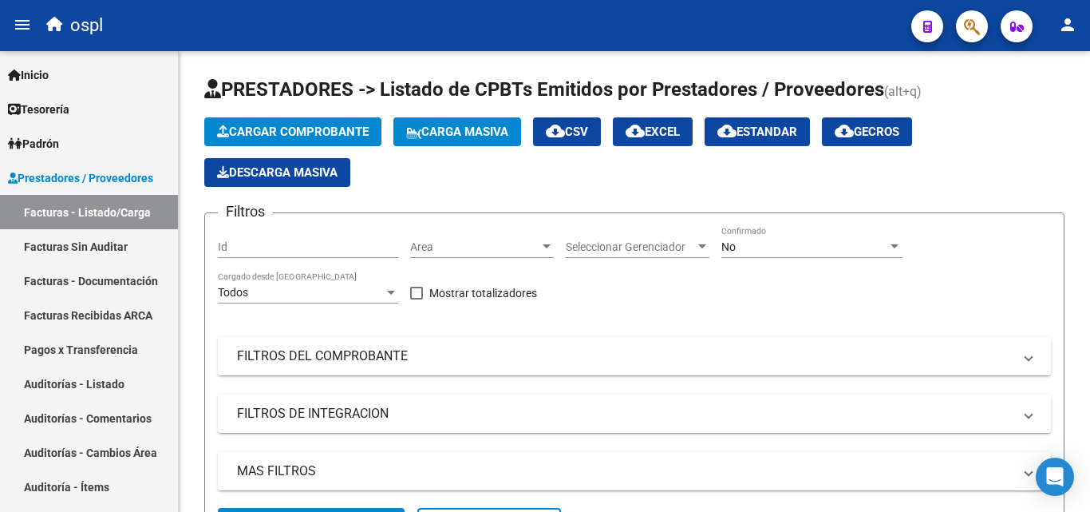  Describe the element at coordinates (38, 109) in the screenshot. I see `span: Tesorería` at that location.